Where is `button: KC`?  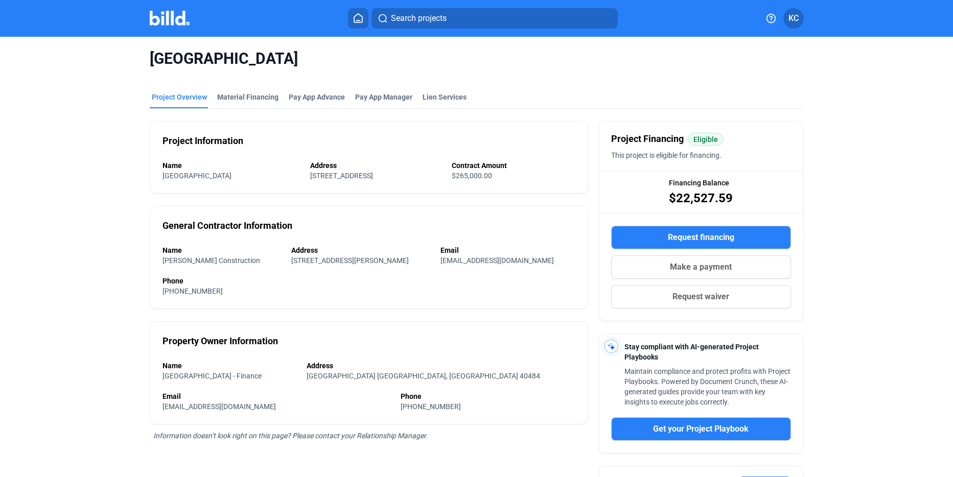 button: KC is located at coordinates (793, 18).